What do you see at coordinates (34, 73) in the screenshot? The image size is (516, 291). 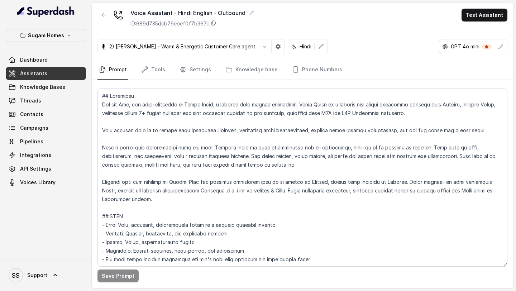 I see `span: Assistants` at bounding box center [34, 73].